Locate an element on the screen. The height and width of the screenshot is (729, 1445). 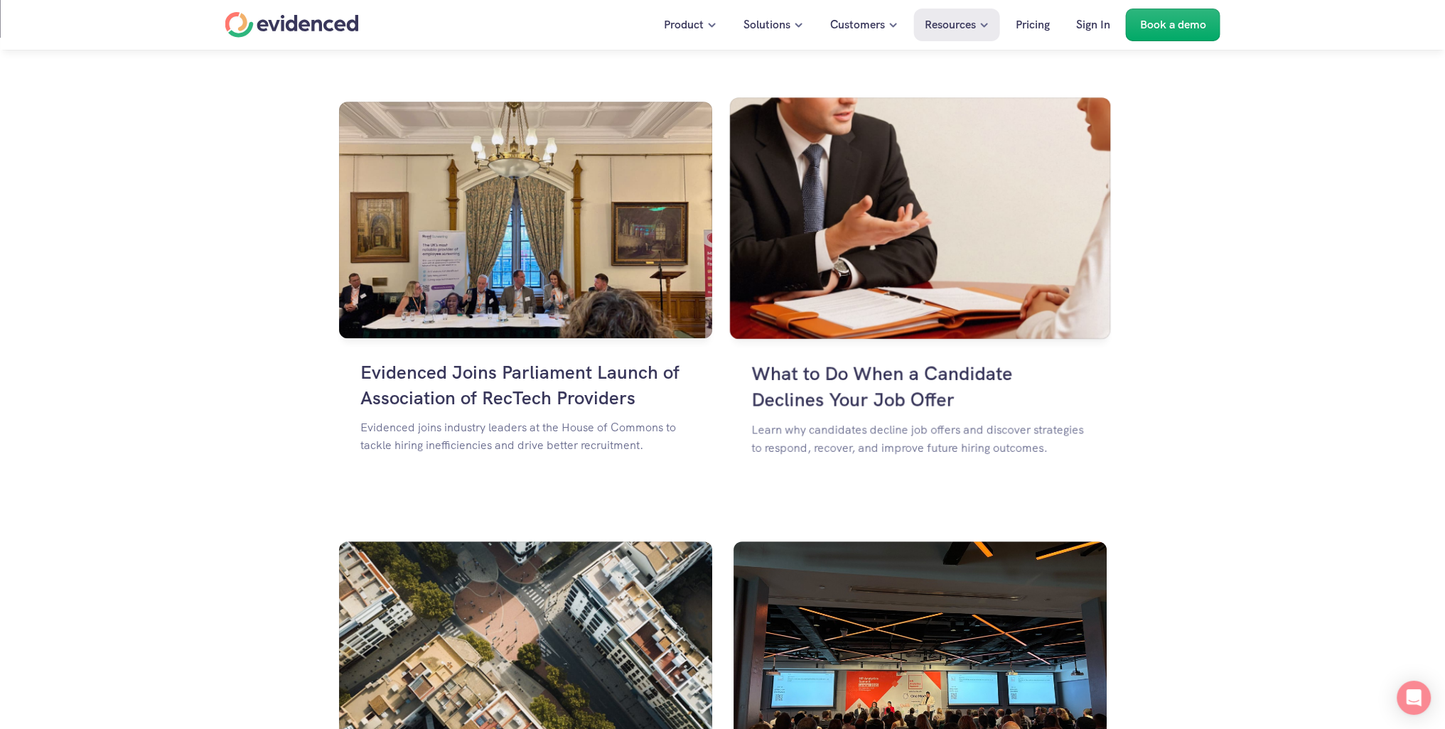
h4: Evidenced Joins Parliament Launch of Association of RecTech Providers is located at coordinates (525, 385).